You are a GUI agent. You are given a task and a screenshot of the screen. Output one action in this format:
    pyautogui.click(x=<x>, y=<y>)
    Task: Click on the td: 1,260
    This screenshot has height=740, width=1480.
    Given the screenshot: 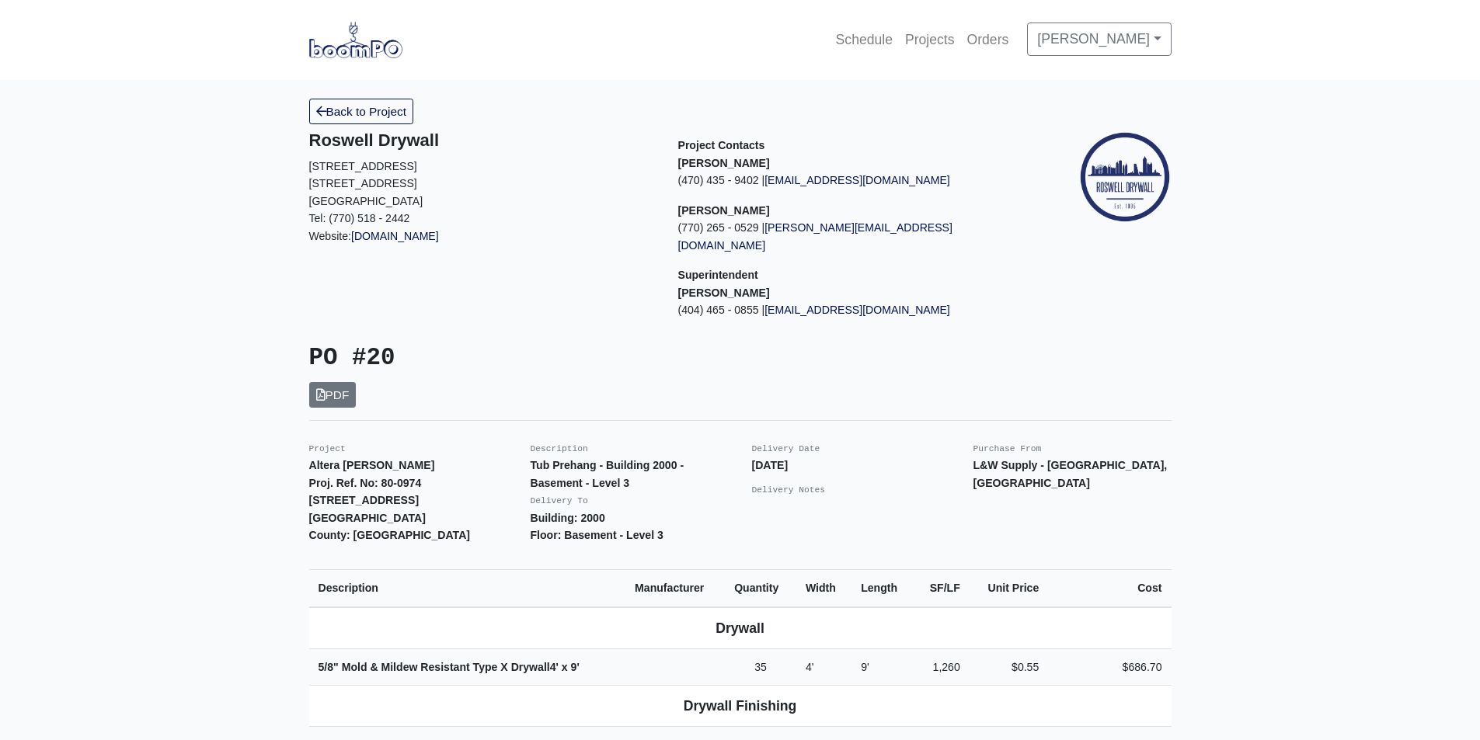 What is the action you would take?
    pyautogui.click(x=941, y=667)
    